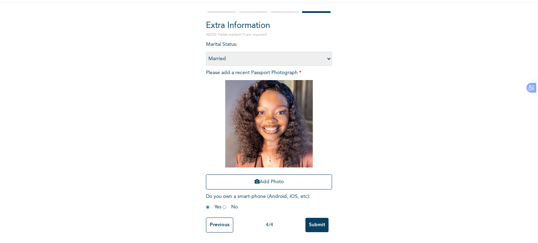 The image size is (538, 243). Describe the element at coordinates (269, 225) in the screenshot. I see `div: 4 / 4` at that location.